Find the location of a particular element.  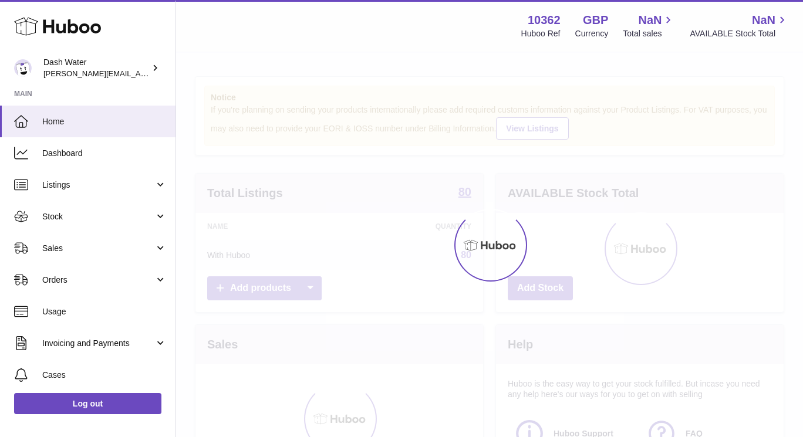

span: Total sales is located at coordinates (649, 33).